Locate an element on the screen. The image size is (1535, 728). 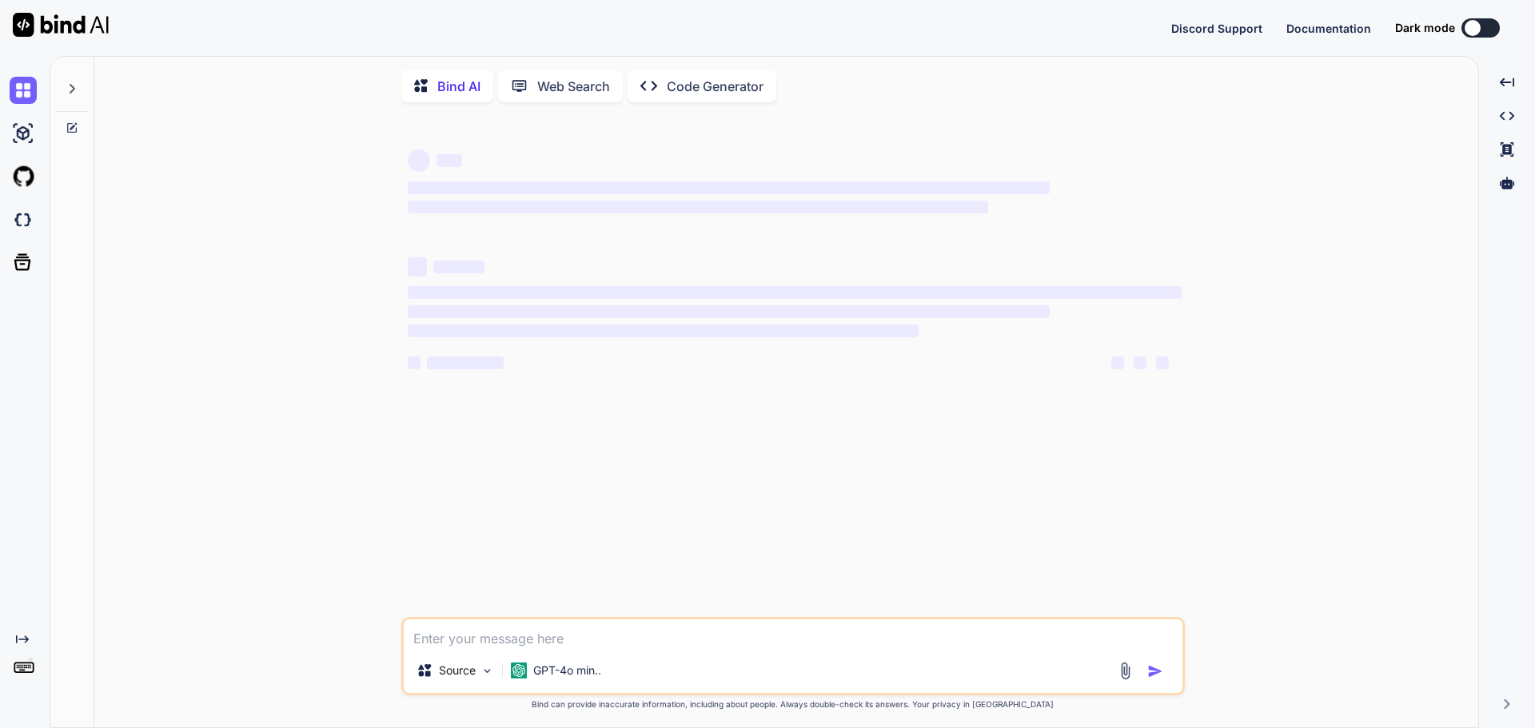
img: darkCloudIdeIcon is located at coordinates (23, 220).